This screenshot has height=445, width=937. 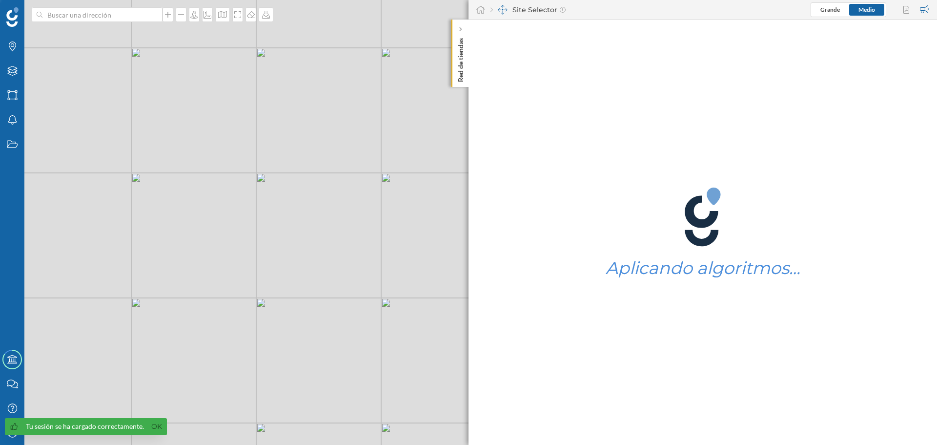 I want to click on img: Geoblink Logo, so click(x=12, y=17).